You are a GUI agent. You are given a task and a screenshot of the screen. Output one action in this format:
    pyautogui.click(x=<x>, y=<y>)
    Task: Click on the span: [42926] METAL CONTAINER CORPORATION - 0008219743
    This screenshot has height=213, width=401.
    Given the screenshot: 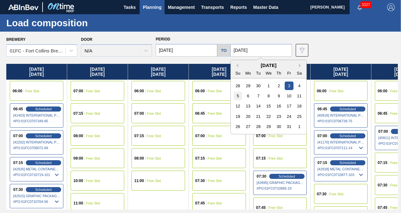 What is the action you would take?
    pyautogui.click(x=37, y=169)
    